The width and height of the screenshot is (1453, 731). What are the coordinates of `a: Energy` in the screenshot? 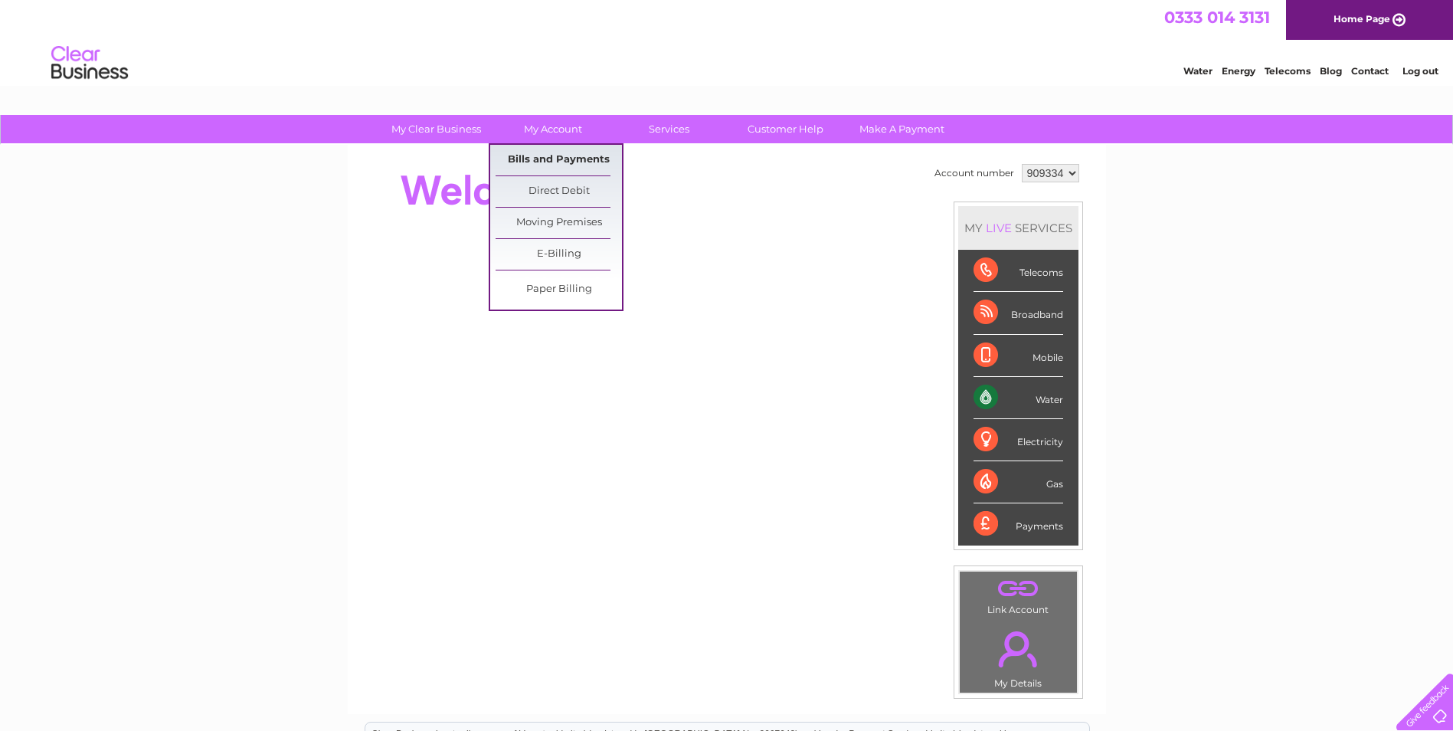 It's located at (1238, 70).